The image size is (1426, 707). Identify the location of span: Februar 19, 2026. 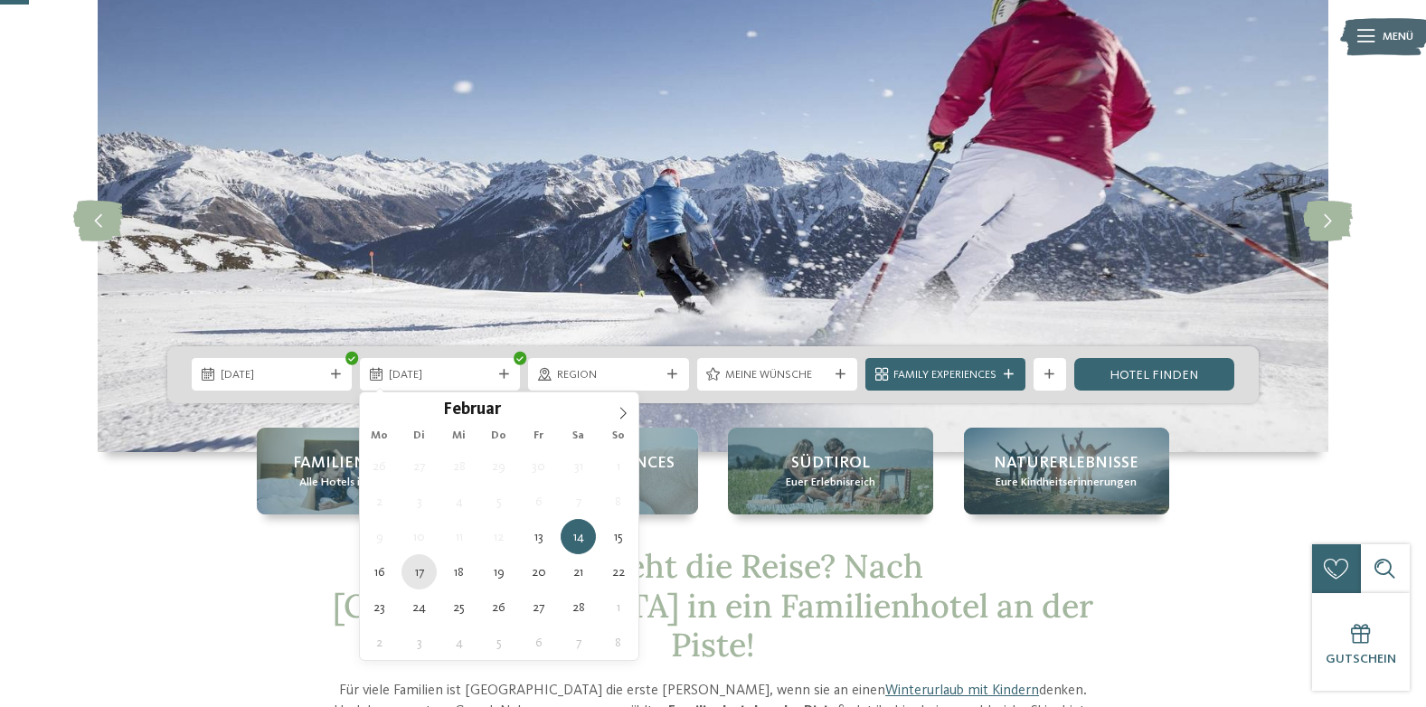
(498, 572).